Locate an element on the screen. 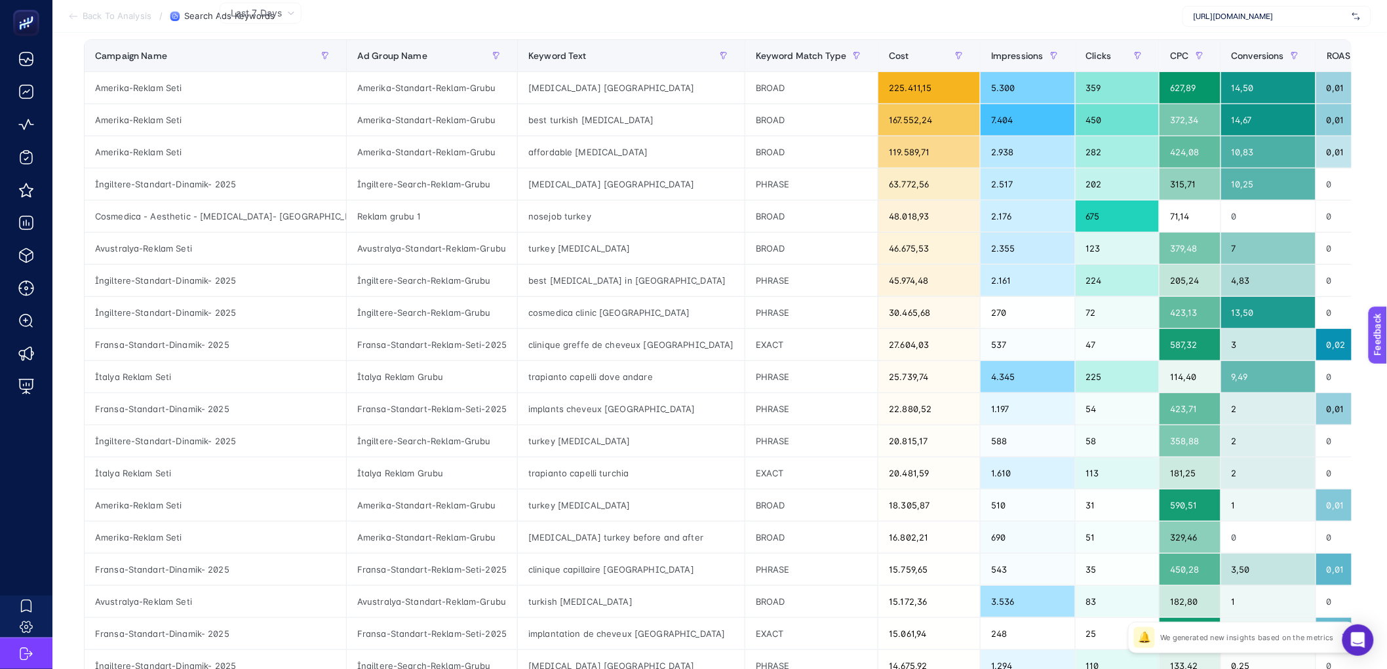 The height and width of the screenshot is (669, 1387). div: 16.802,21 is located at coordinates (929, 537).